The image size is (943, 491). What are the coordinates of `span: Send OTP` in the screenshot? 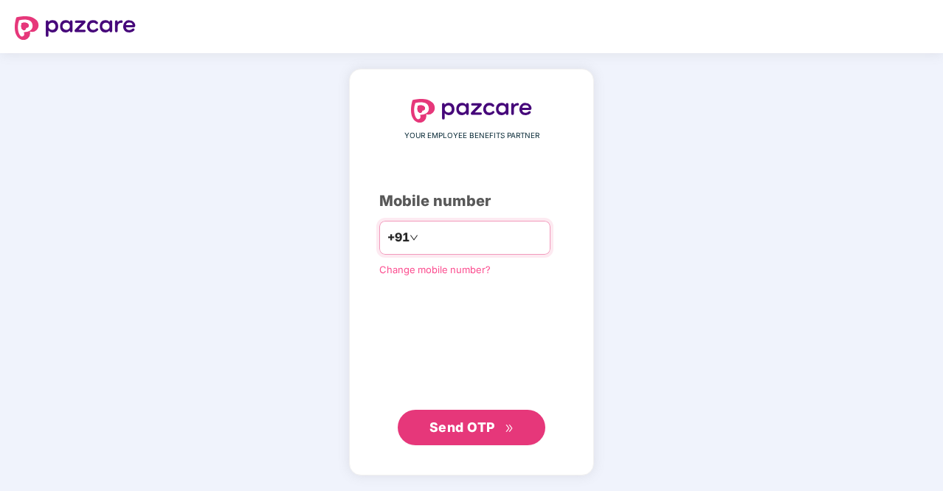 It's located at (462, 426).